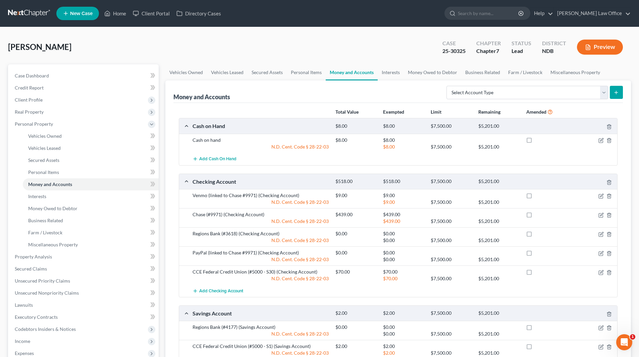 The image size is (639, 357). Describe the element at coordinates (522, 51) in the screenshot. I see `div: Lead` at that location.